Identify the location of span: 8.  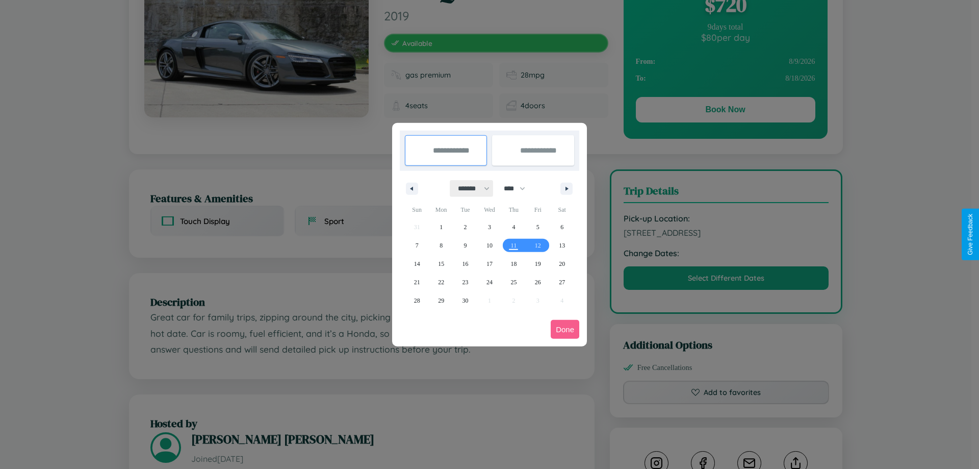
(441, 245).